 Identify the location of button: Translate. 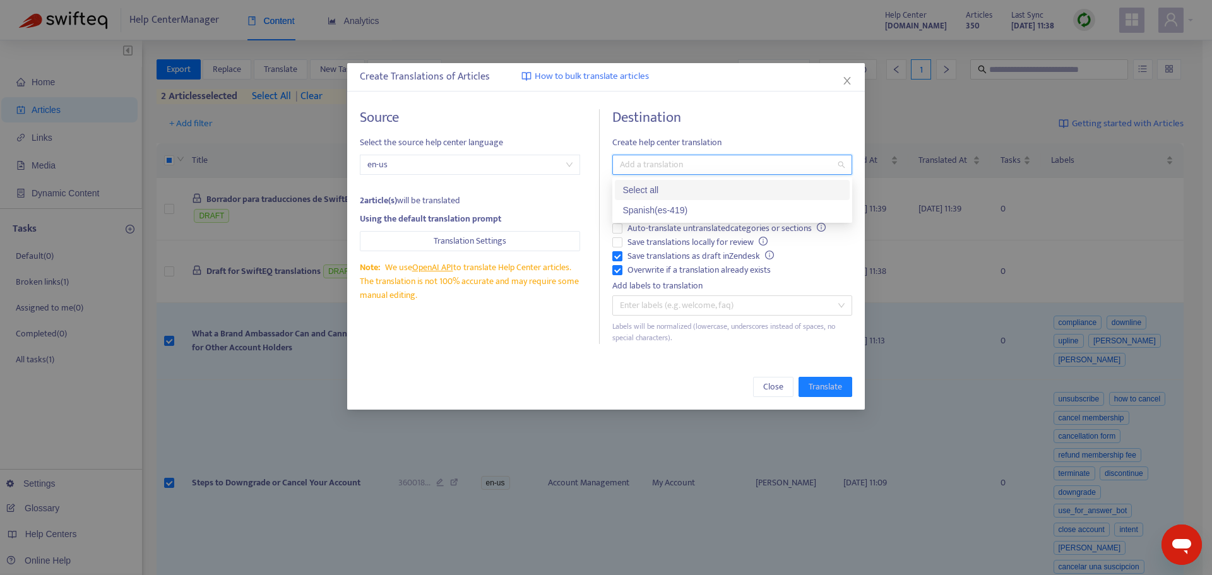
(825, 387).